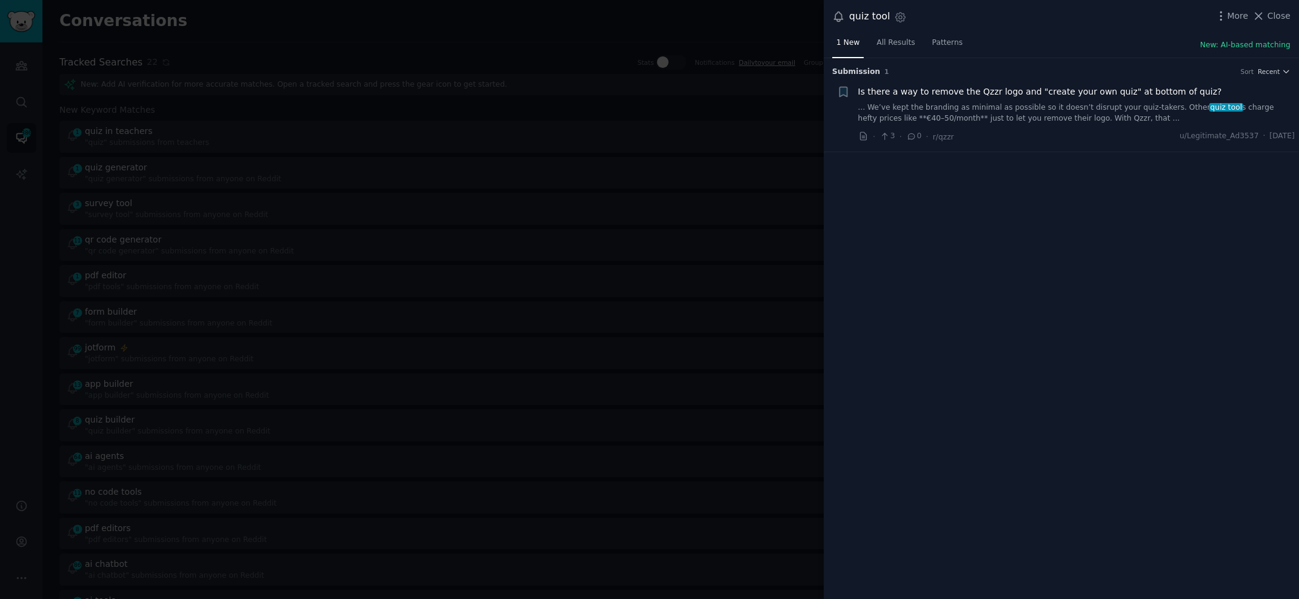  What do you see at coordinates (895, 45) in the screenshot?
I see `a: All Results` at bounding box center [895, 45].